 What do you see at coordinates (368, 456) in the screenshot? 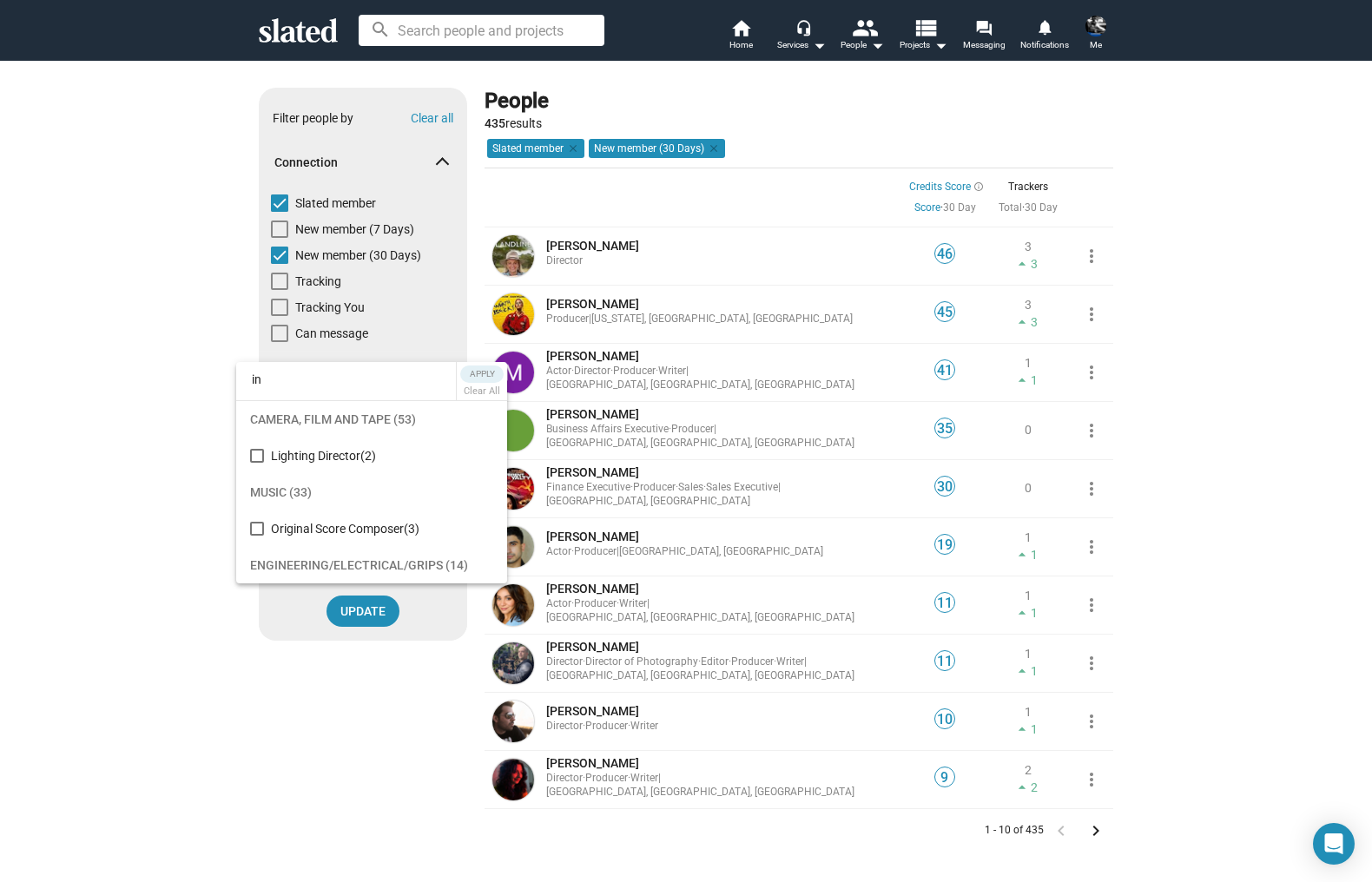
I see `span: (2)` at bounding box center [368, 456].